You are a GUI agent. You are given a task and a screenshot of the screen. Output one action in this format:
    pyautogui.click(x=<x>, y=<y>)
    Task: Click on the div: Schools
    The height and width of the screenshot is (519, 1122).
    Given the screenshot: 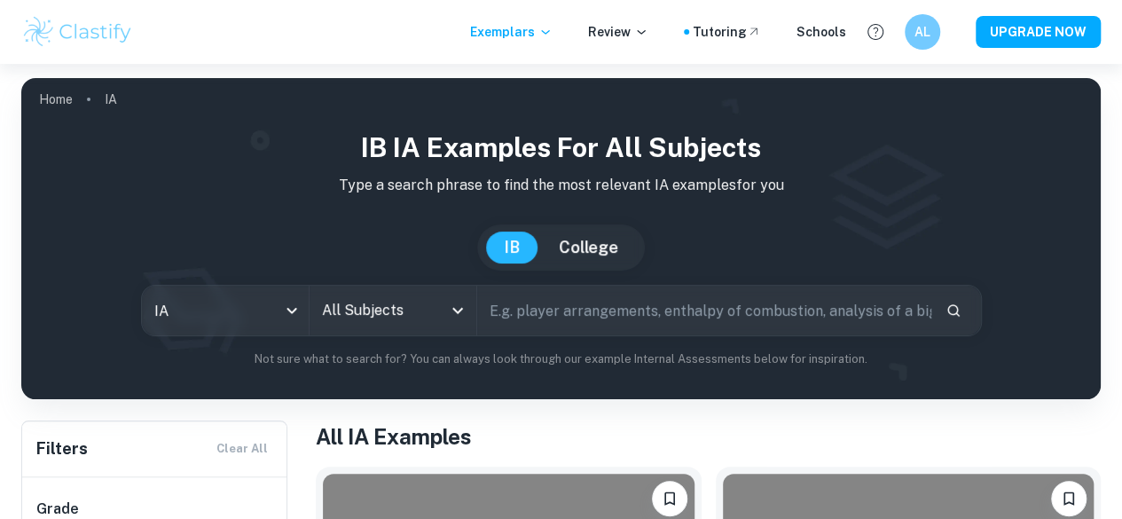 What is the action you would take?
    pyautogui.click(x=821, y=32)
    